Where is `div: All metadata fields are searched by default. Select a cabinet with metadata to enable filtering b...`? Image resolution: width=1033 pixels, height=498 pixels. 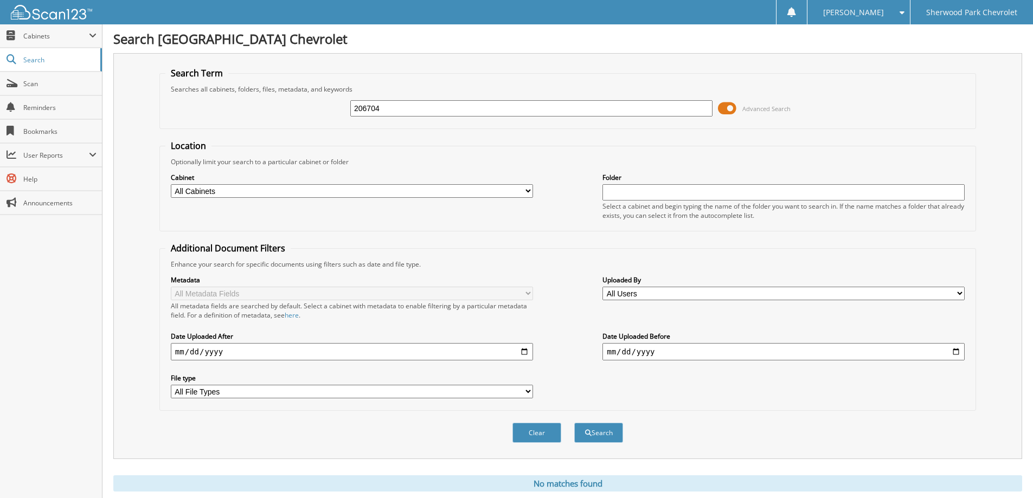 div: All metadata fields are searched by default. Select a cabinet with metadata to enable filtering b... is located at coordinates (352, 311).